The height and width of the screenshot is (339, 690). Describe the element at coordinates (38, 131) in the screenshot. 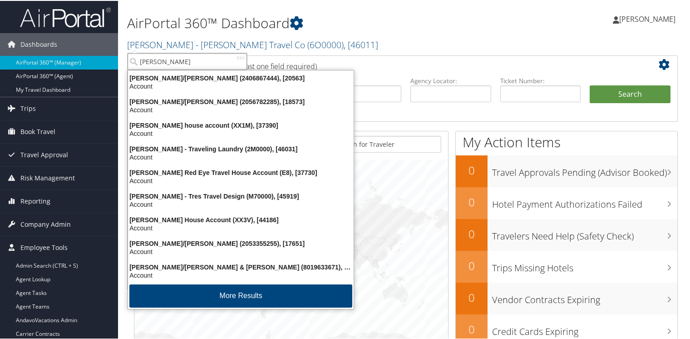

I see `span: Book Travel` at that location.